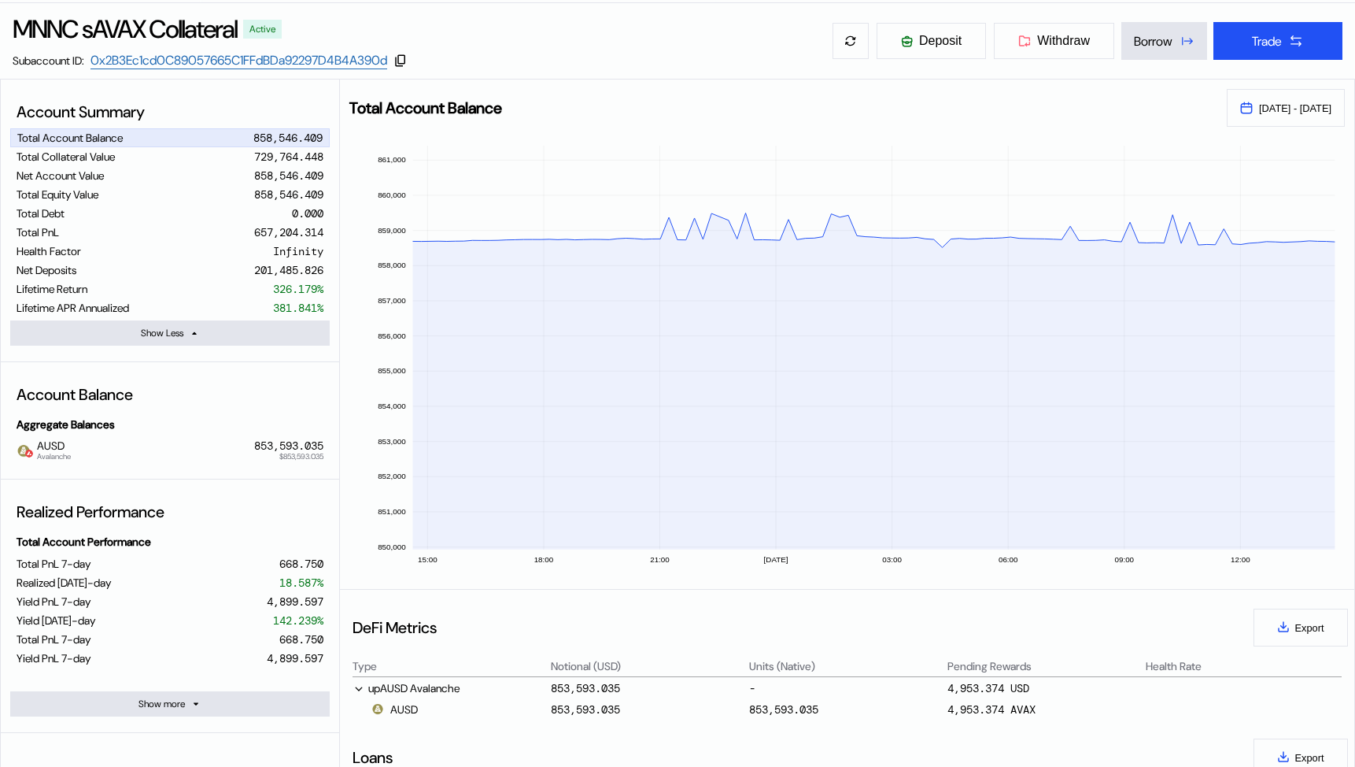 The image size is (1355, 767). What do you see at coordinates (394, 627) in the screenshot?
I see `div: DeFi Metrics` at bounding box center [394, 627].